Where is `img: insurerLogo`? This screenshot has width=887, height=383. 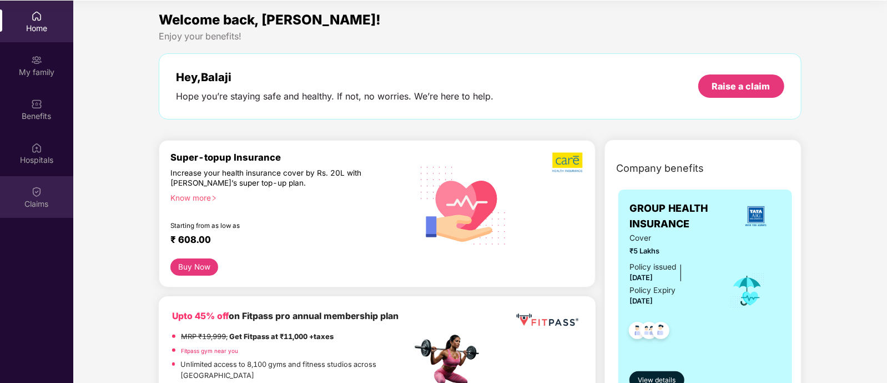 img: insurerLogo is located at coordinates (756, 216).